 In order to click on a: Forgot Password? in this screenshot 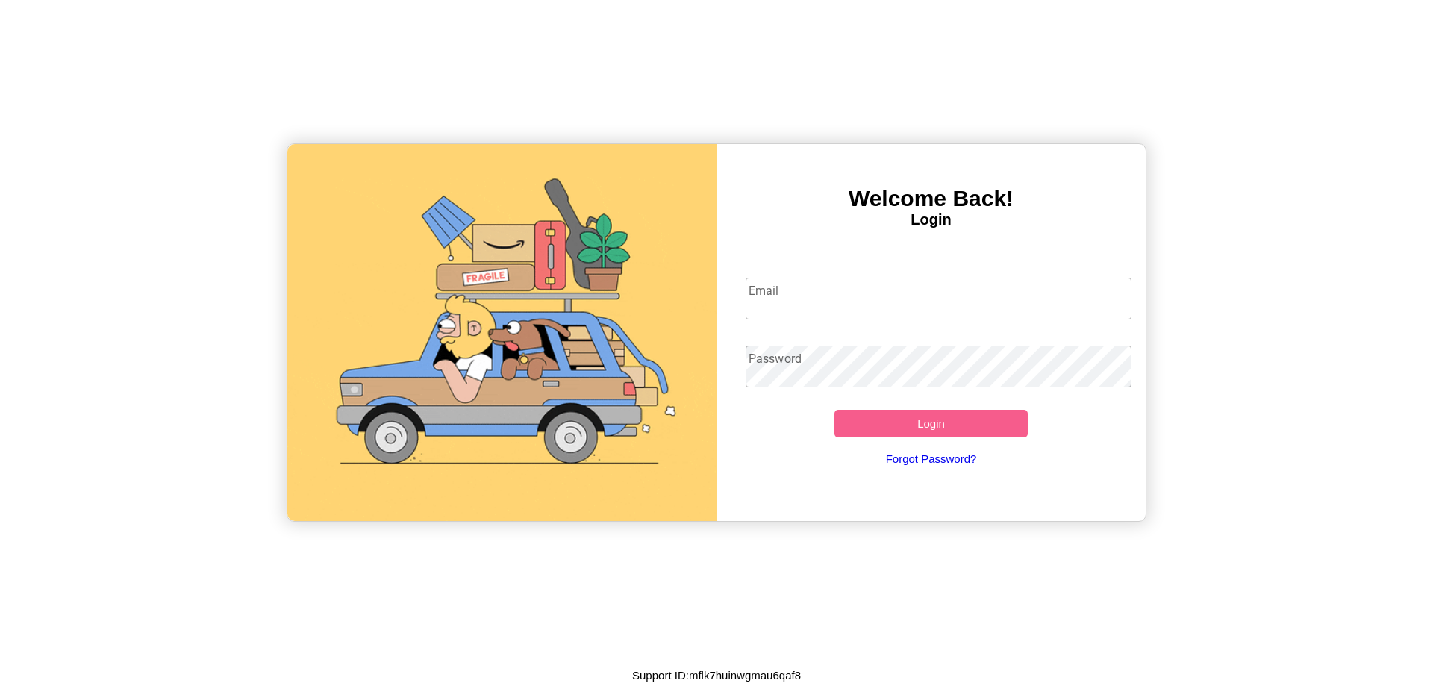, I will do `click(932, 458)`.